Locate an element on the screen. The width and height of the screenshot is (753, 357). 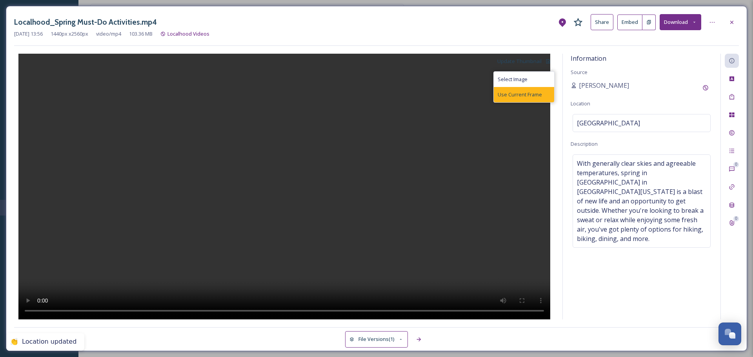
button: Download is located at coordinates (680, 22).